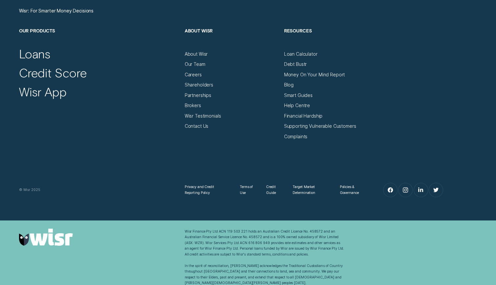 The image size is (496, 285). What do you see at coordinates (198, 95) in the screenshot?
I see `a: Partnerships` at bounding box center [198, 95].